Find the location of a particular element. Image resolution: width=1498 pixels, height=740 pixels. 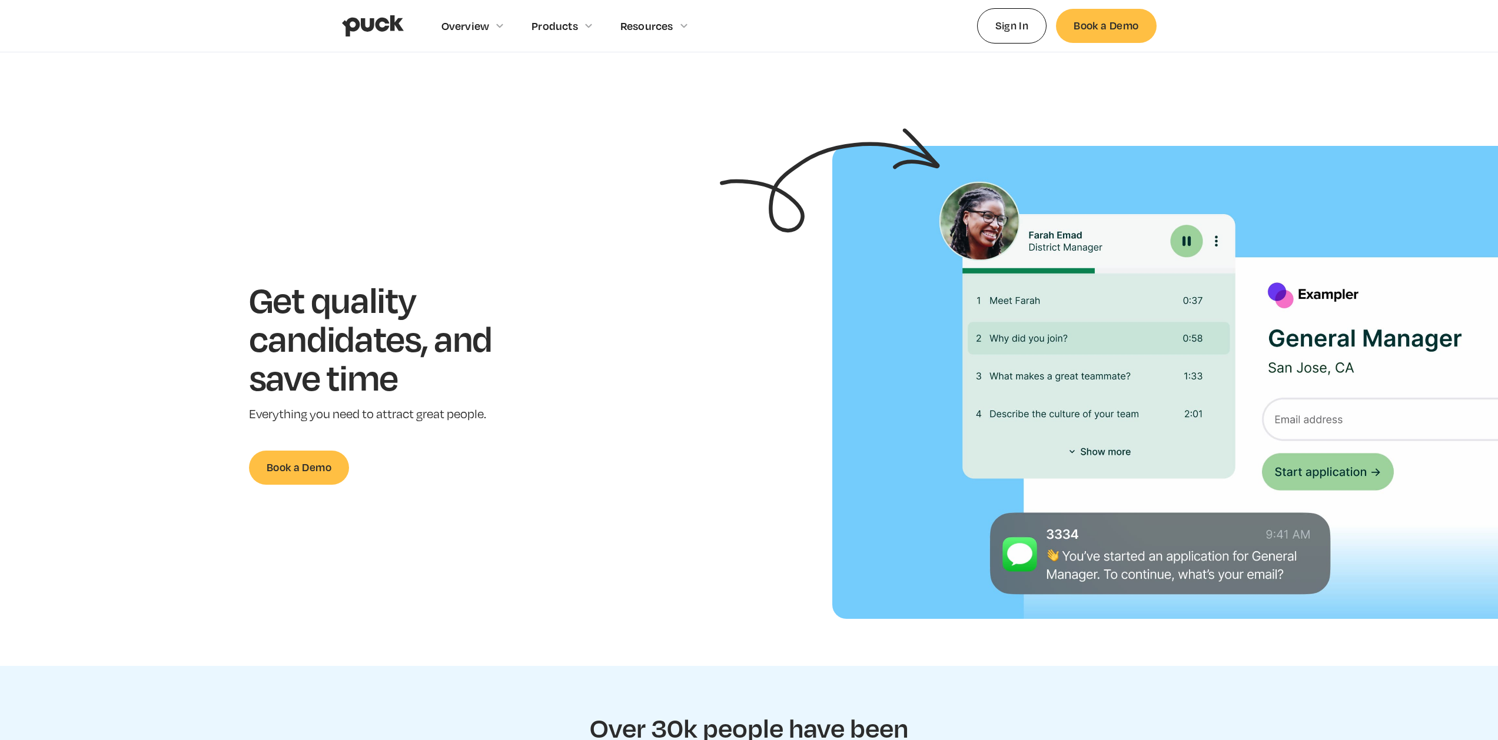

a: Sign In is located at coordinates (1012, 25).